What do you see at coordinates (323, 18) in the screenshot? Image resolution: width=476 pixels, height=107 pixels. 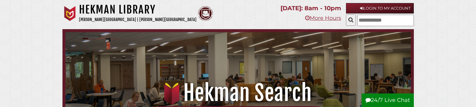 I see `a: More Hours` at bounding box center [323, 18].